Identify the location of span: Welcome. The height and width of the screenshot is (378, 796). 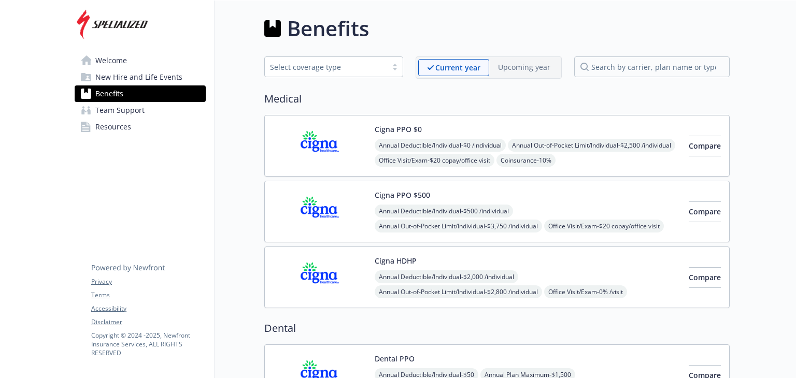
(111, 61).